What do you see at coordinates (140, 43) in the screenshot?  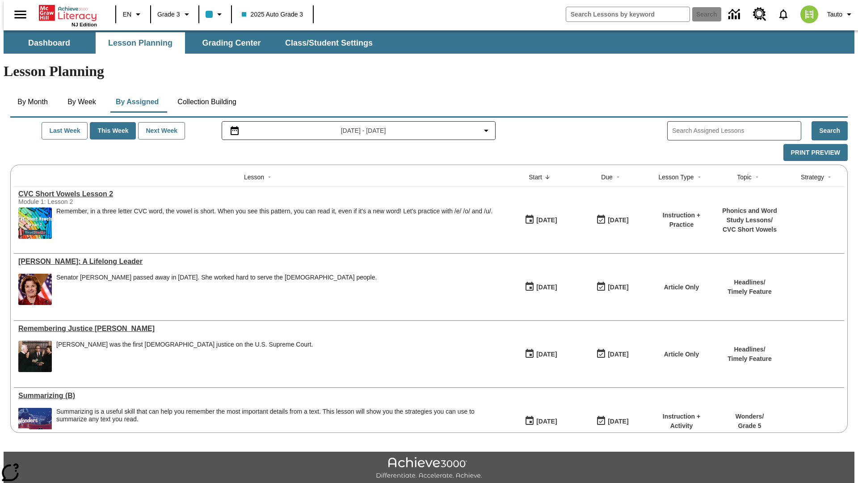 I see `button: Lesson Planning` at bounding box center [140, 43].